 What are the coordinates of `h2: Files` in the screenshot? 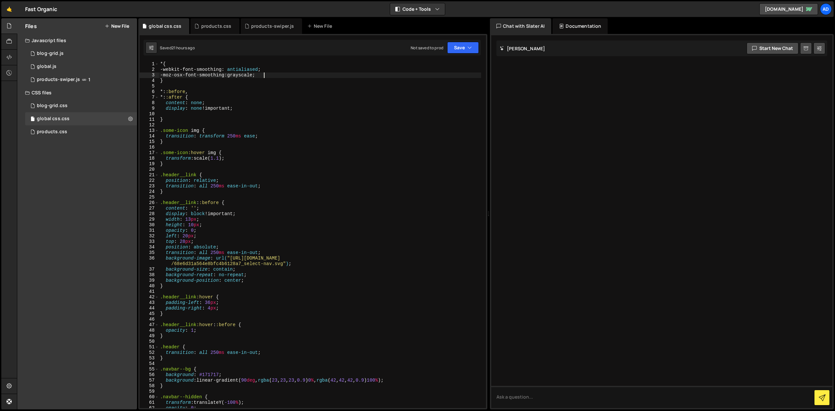 It's located at (31, 26).